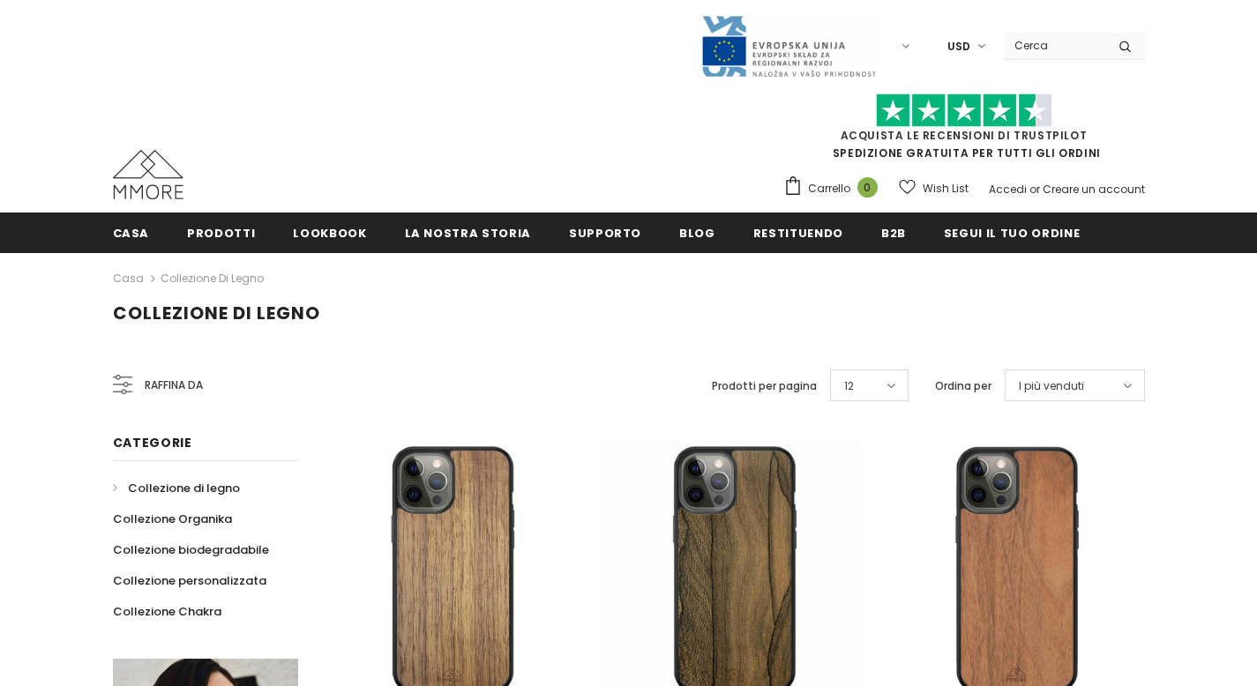 Image resolution: width=1257 pixels, height=686 pixels. What do you see at coordinates (946, 189) in the screenshot?
I see `span: Wish List` at bounding box center [946, 189].